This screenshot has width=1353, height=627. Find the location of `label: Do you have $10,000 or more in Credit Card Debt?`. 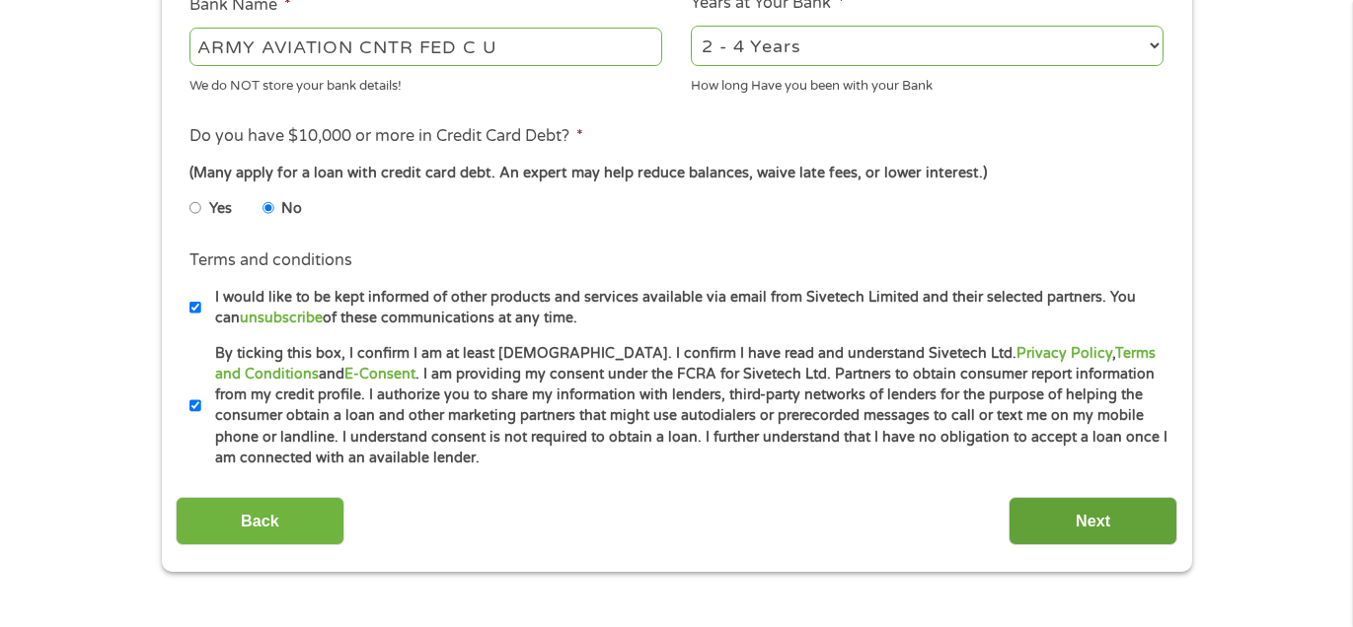

label: Do you have $10,000 or more in Credit Card Debt? is located at coordinates (386, 136).